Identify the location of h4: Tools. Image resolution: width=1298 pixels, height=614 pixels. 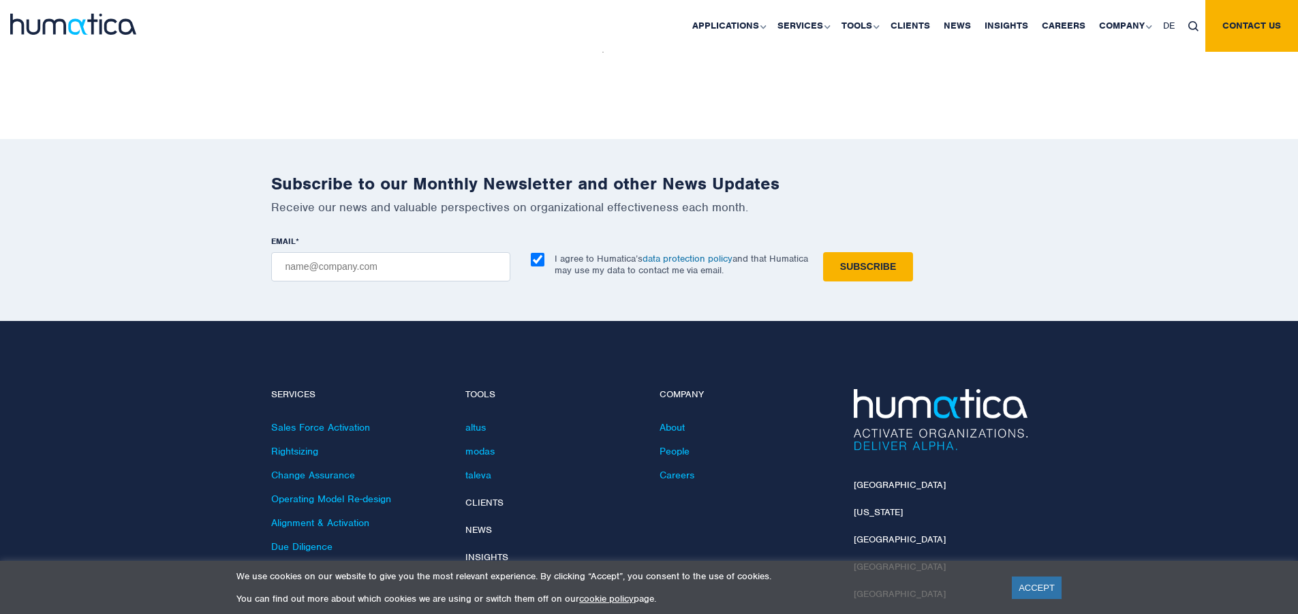
(552, 395).